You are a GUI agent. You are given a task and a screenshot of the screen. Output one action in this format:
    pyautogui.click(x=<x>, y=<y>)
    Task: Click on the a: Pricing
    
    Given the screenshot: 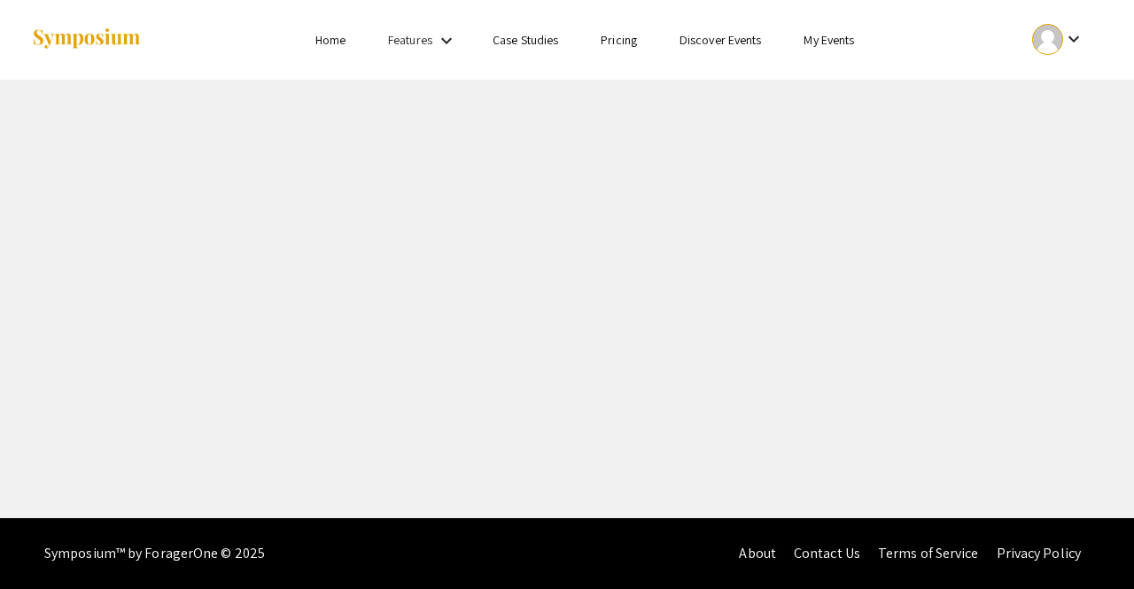 What is the action you would take?
    pyautogui.click(x=618, y=40)
    